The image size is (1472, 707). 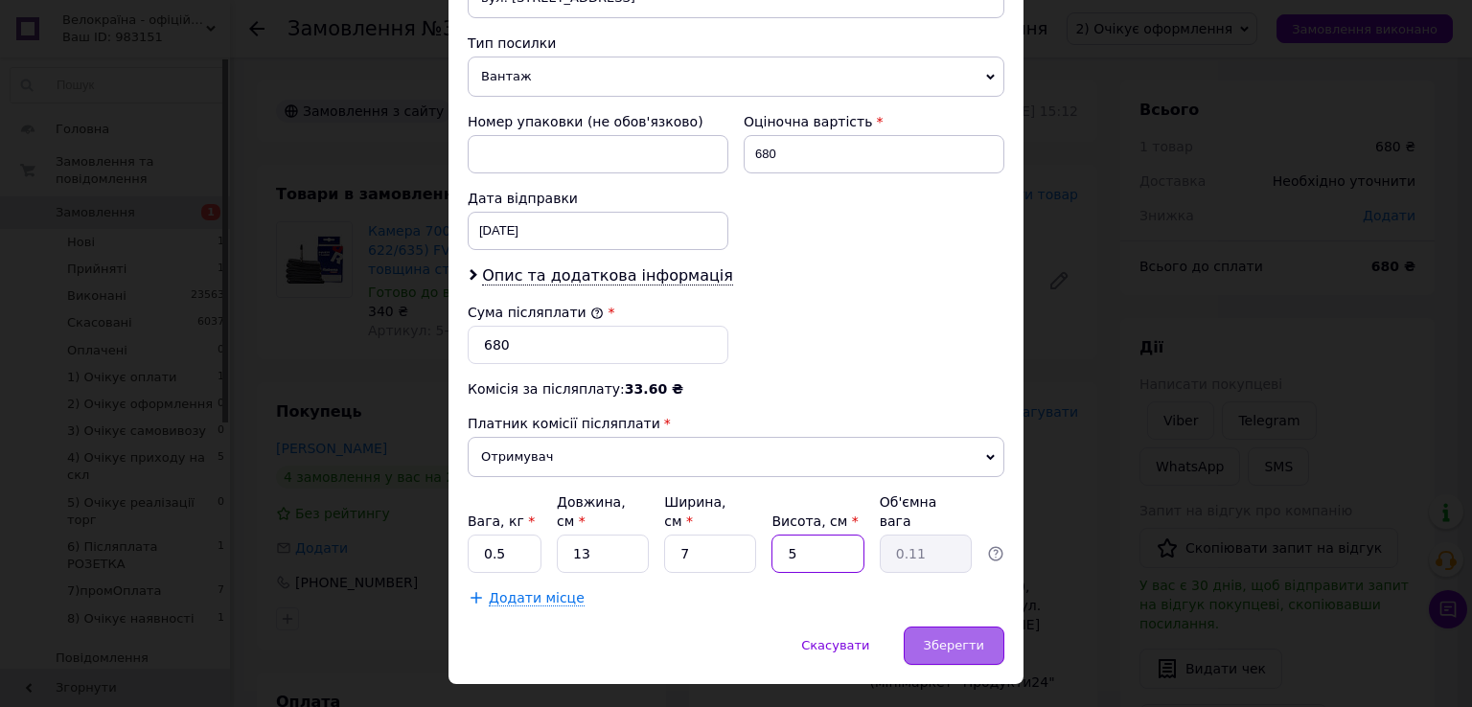 What do you see at coordinates (501, 521) in the screenshot?
I see `label: Вага, кг` at bounding box center [501, 521].